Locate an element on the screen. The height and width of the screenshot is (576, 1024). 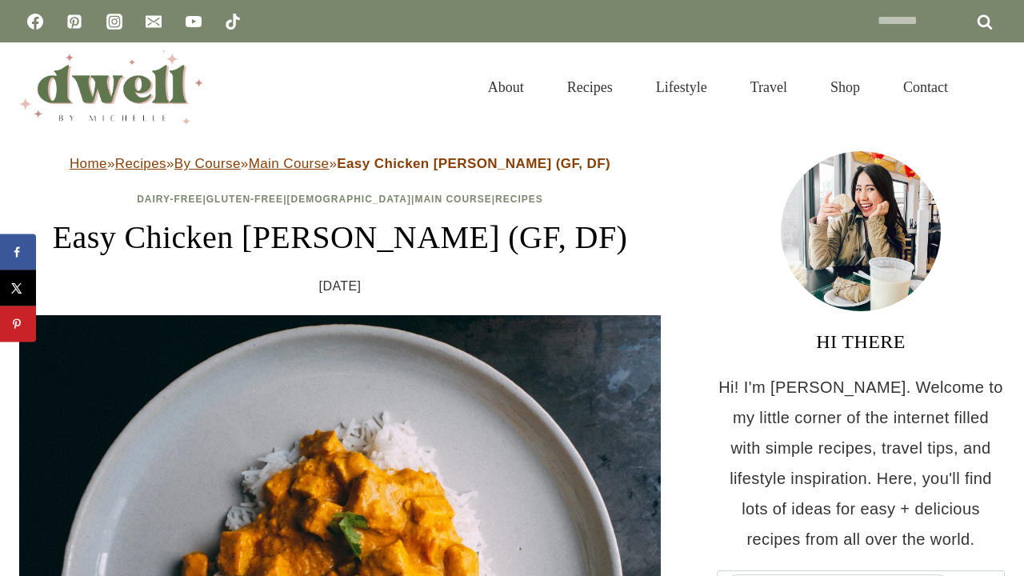
a: Shop is located at coordinates (845, 87).